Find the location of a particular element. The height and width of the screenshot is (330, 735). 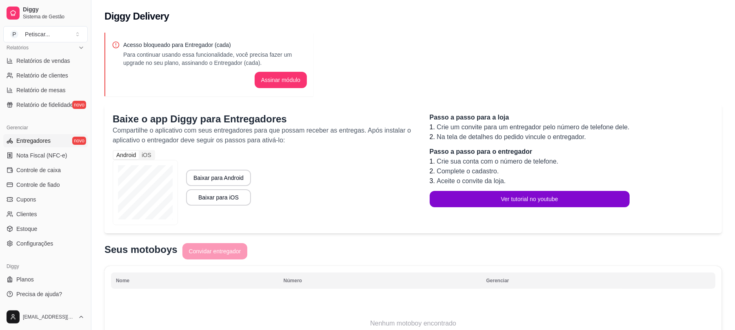

a: Cupons is located at coordinates (45, 200).